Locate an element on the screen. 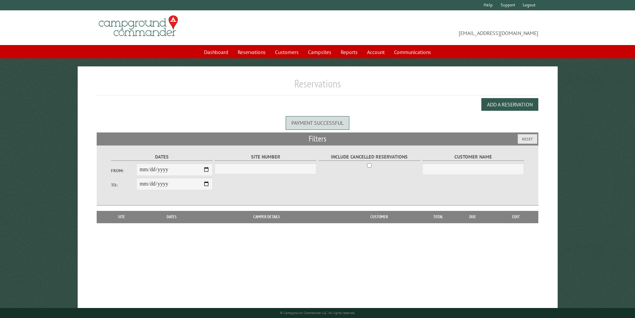 The image size is (635, 318). a: Customers is located at coordinates (287, 52).